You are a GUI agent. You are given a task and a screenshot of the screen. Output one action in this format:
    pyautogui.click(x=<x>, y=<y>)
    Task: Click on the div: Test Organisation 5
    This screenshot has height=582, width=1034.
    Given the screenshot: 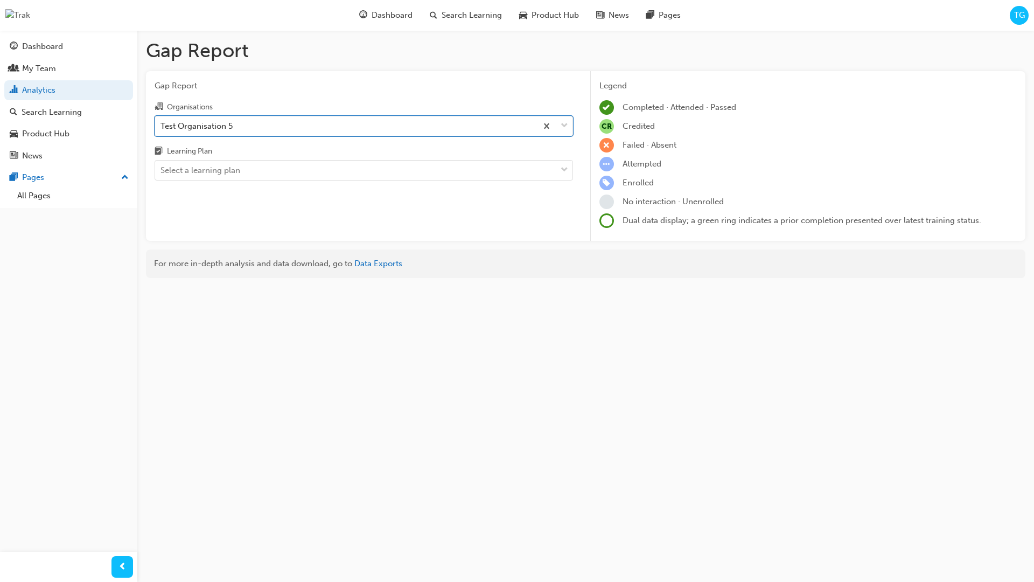 What is the action you would take?
    pyautogui.click(x=197, y=125)
    